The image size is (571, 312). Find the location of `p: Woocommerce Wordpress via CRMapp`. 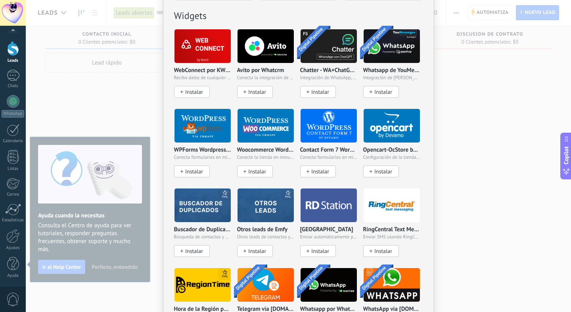

p: Woocommerce Wordpress via CRMapp is located at coordinates (265, 150).